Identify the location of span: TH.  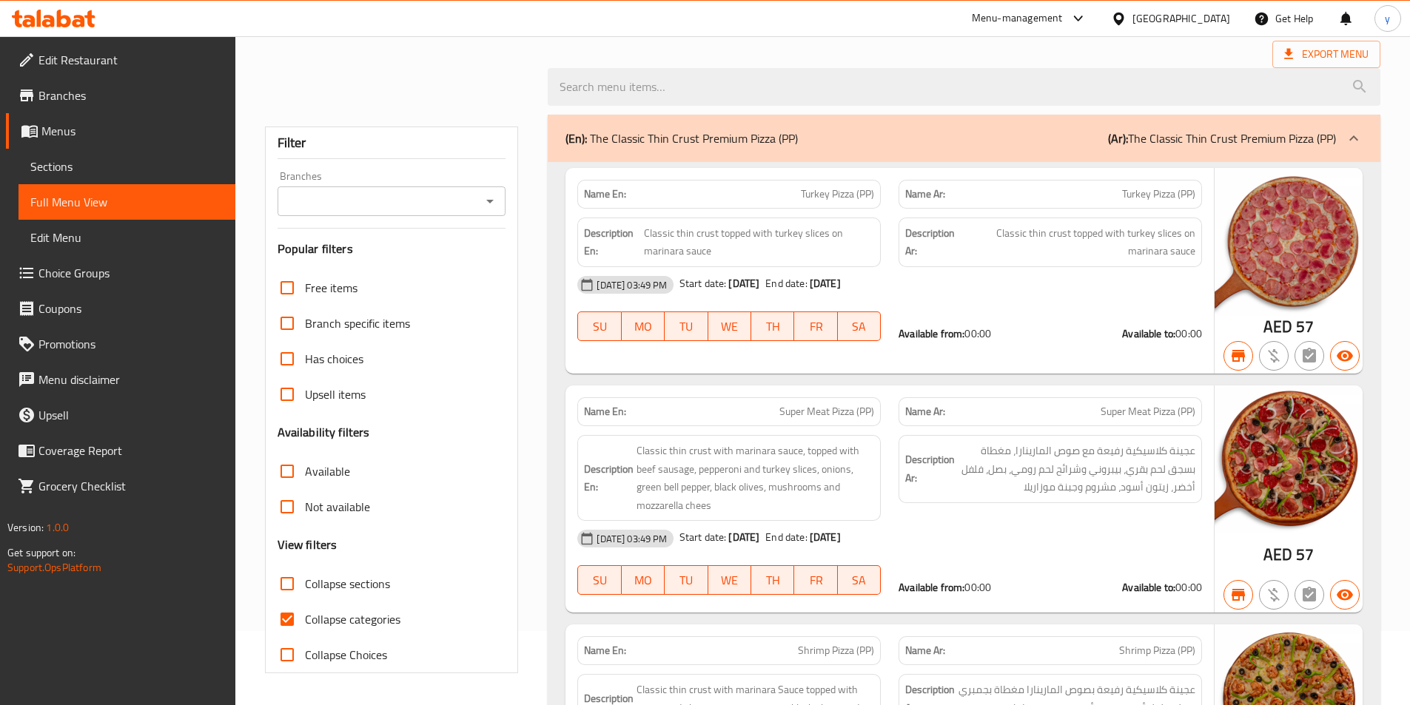
(773, 326).